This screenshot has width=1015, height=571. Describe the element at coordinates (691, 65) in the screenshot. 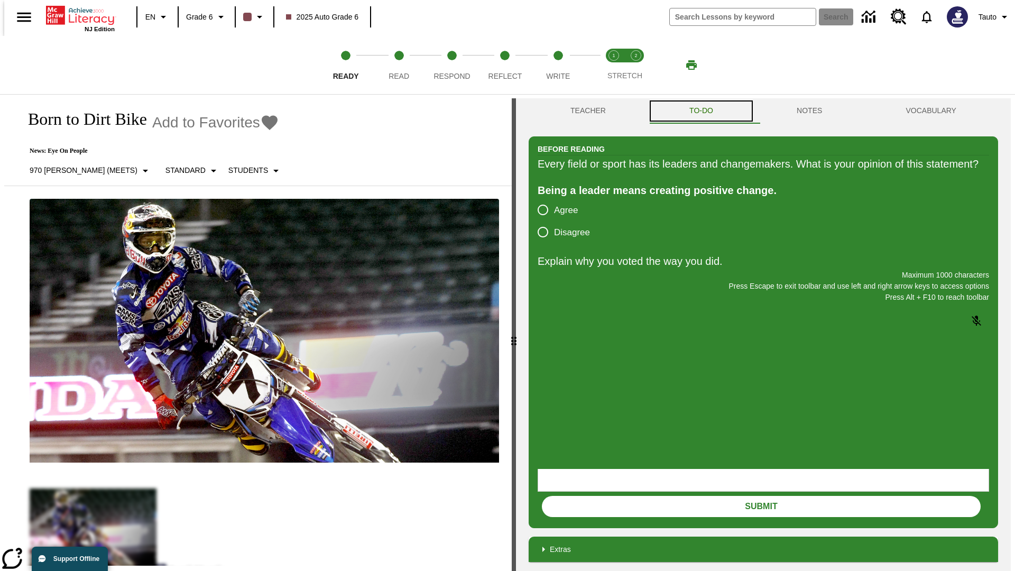

I see `button: Print` at that location.